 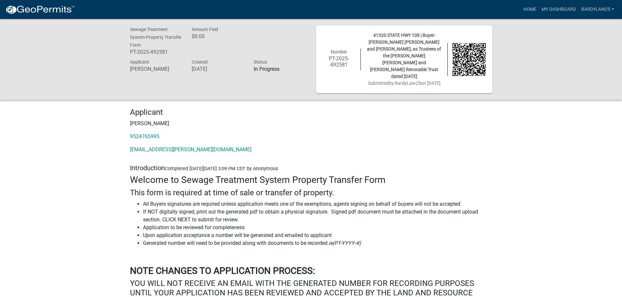 I want to click on h4: Applicant, so click(x=311, y=112).